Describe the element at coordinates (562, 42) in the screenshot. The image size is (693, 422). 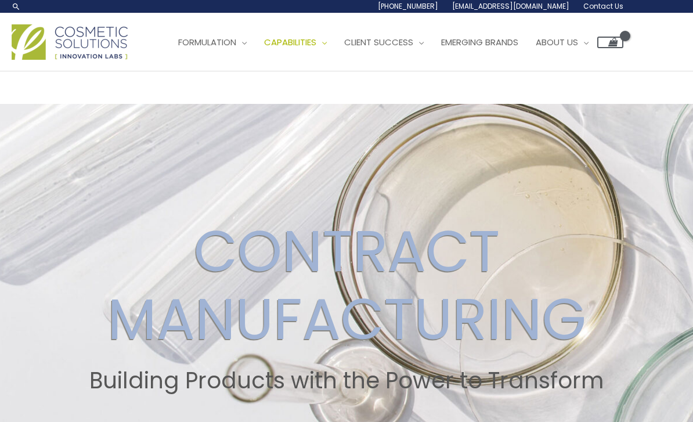
I see `a: About Us` at that location.